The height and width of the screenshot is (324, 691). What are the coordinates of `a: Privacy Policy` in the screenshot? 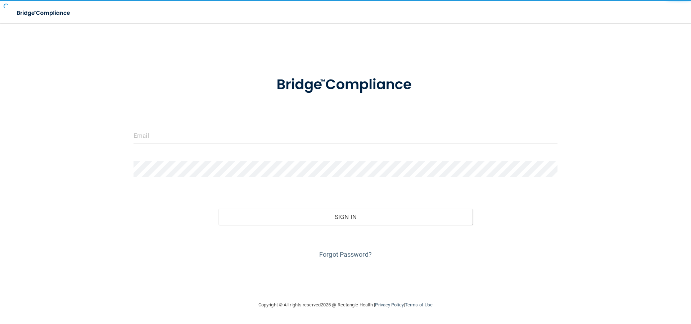 It's located at (389, 305).